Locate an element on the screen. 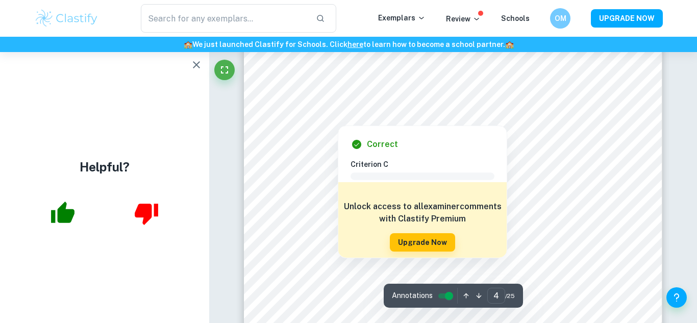  button: Help and Feedback is located at coordinates (677, 298).